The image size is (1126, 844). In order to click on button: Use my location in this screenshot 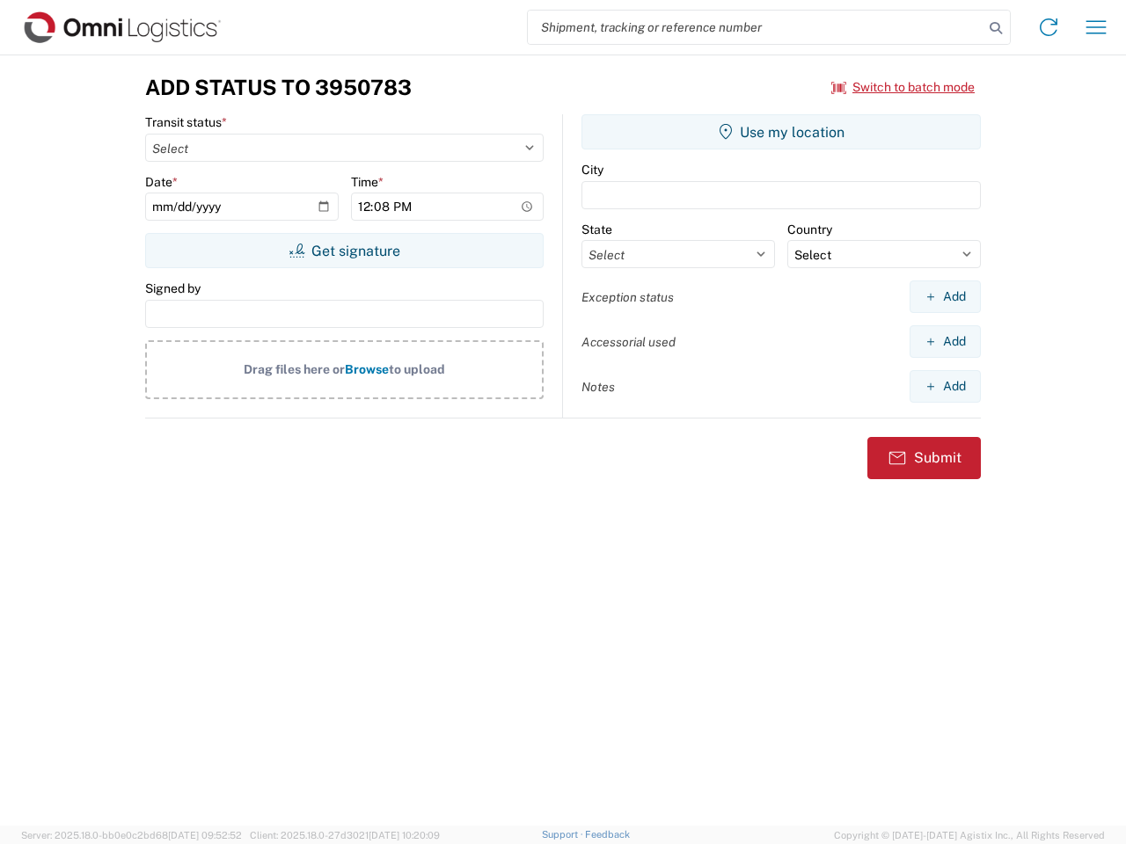, I will do `click(781, 132)`.